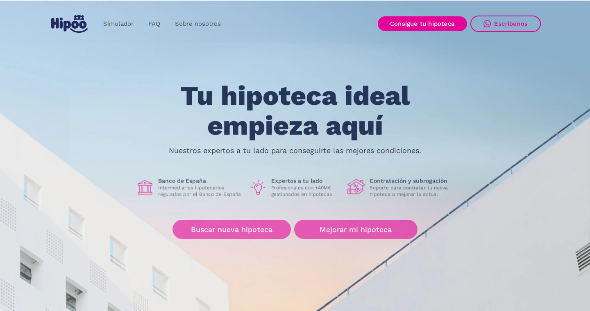 This screenshot has width=590, height=311. Describe the element at coordinates (198, 24) in the screenshot. I see `a: Sobre nosotros` at that location.